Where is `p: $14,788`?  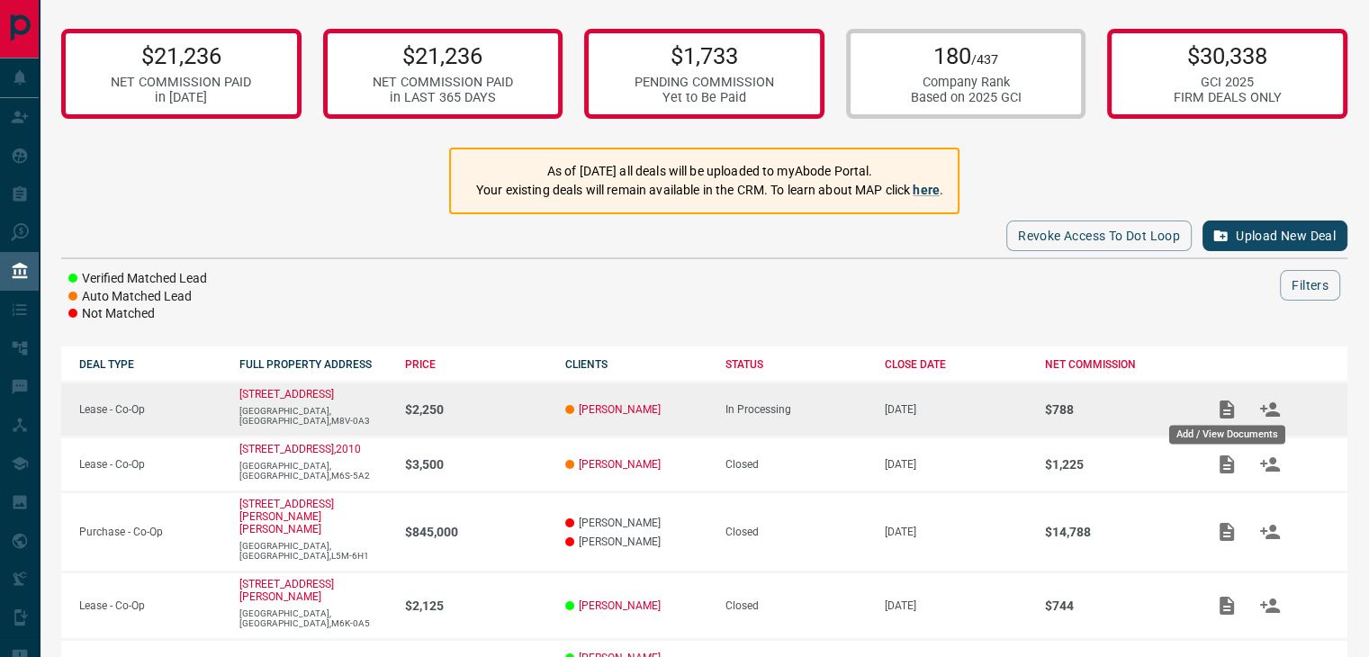 p: $14,788 is located at coordinates (1116, 532).